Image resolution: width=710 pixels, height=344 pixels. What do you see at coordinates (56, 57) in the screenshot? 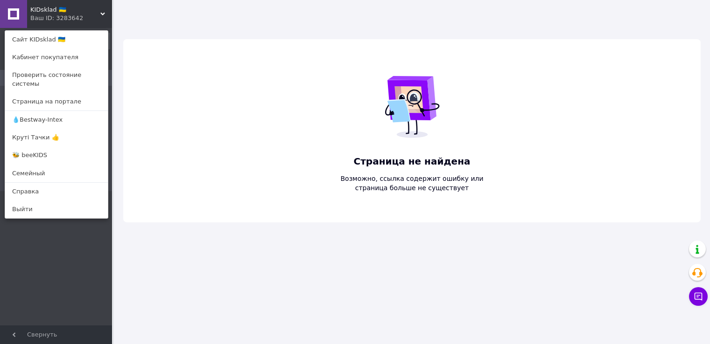
I see `a: Кабинет покупателя` at bounding box center [56, 57].